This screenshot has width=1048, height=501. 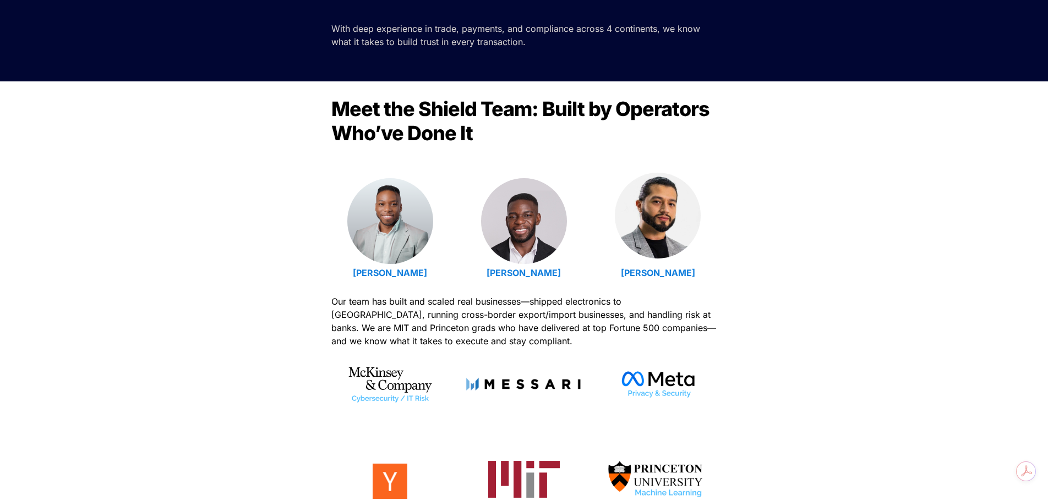 I want to click on span: Meet the Shield Team: Built by Operators Who’ve Done It, so click(x=522, y=121).